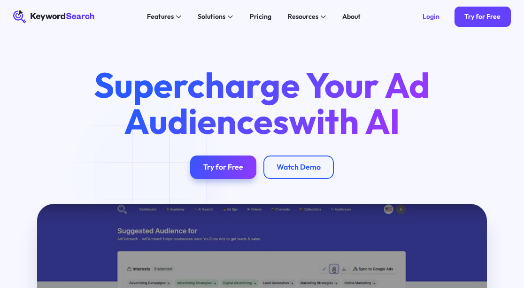 This screenshot has height=288, width=524. What do you see at coordinates (431, 16) in the screenshot?
I see `a: Login` at bounding box center [431, 16].